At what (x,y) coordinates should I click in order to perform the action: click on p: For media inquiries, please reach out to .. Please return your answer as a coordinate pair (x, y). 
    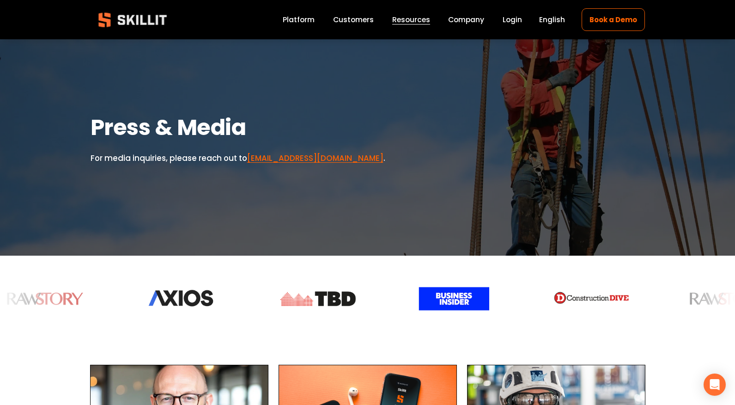
    Looking at the image, I should click on (251, 158).